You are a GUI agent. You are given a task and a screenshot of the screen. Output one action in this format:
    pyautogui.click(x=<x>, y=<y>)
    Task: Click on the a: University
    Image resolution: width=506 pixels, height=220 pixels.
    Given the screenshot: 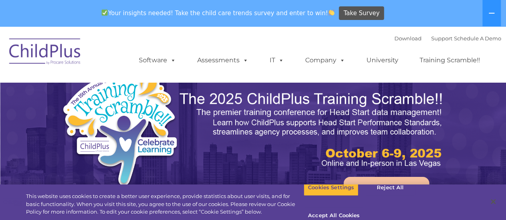 What is the action you would take?
    pyautogui.click(x=382, y=60)
    